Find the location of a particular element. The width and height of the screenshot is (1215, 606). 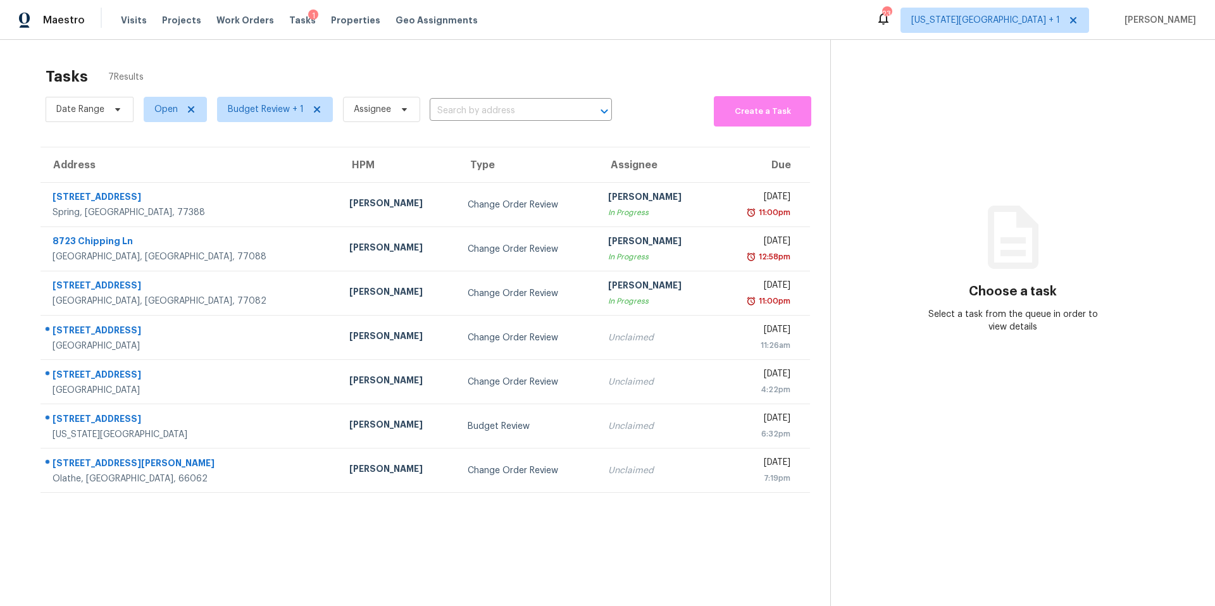

span: Create a Task is located at coordinates (763, 111).